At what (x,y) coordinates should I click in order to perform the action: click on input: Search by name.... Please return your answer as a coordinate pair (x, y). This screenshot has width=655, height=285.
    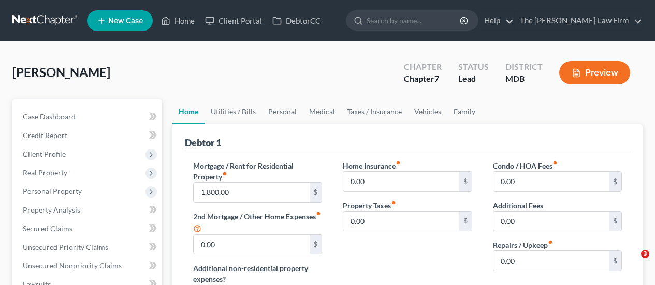
    Looking at the image, I should click on (413, 20).